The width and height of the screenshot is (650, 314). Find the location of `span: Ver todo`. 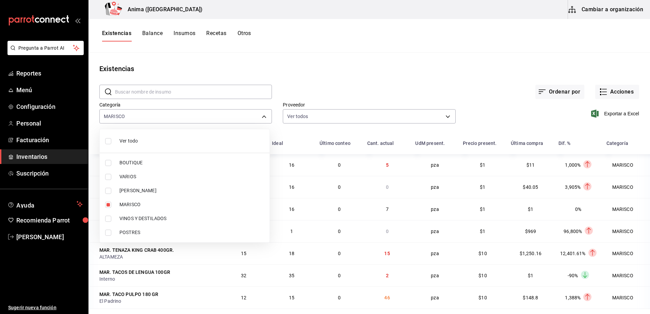

span: Ver todo is located at coordinates (192, 141).